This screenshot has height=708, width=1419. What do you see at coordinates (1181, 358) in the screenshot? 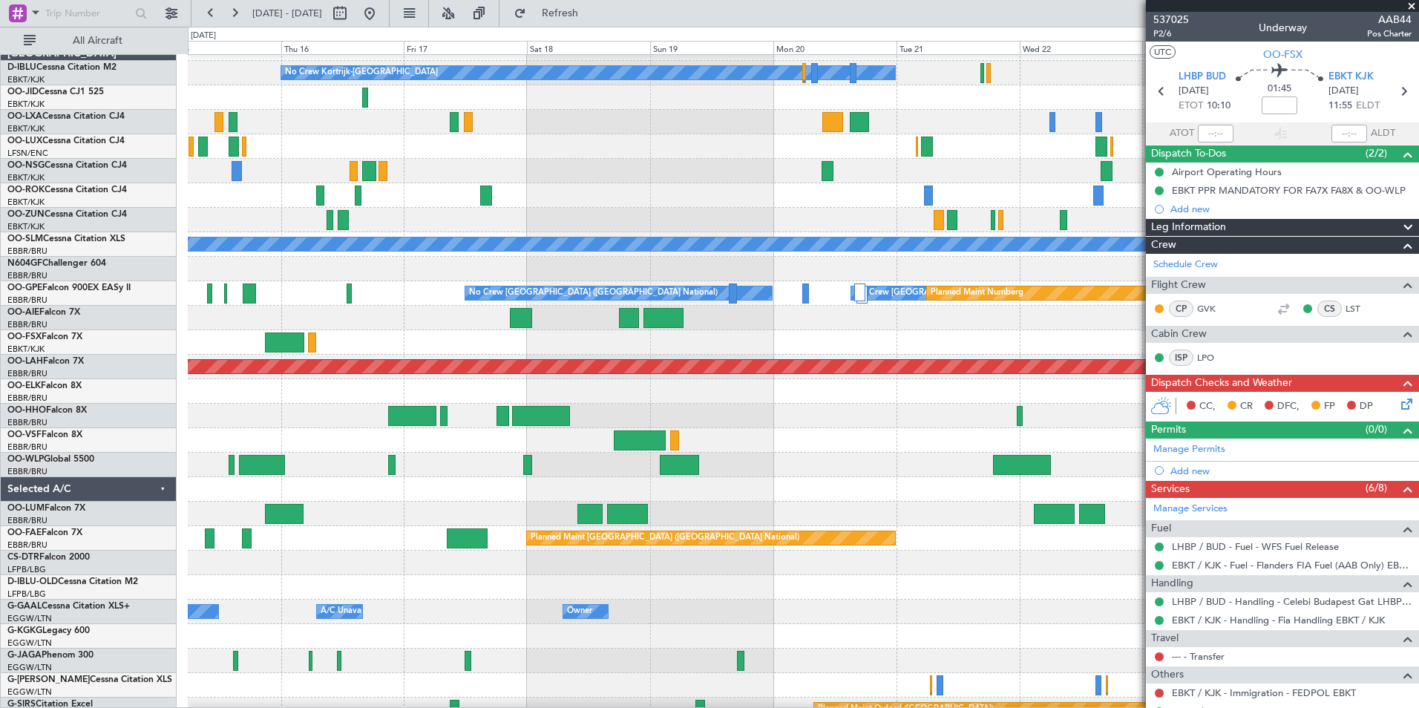
I see `div: ISP` at bounding box center [1181, 358].